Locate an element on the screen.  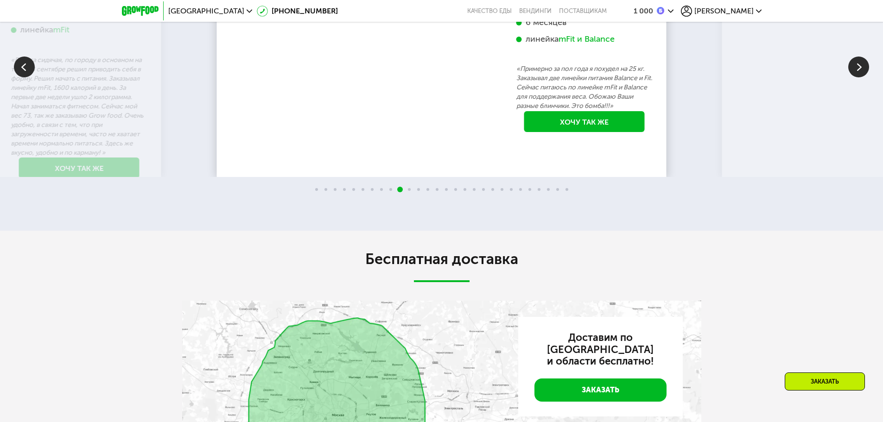
img: Slide left is located at coordinates (24, 67).